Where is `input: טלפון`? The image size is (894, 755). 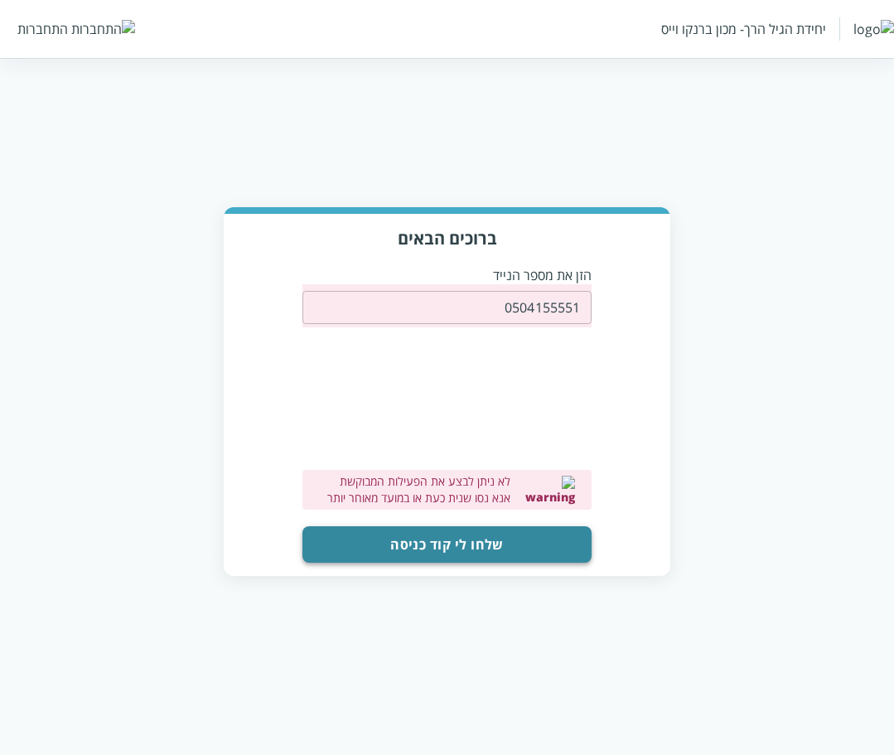
input: טלפון is located at coordinates (448, 307).